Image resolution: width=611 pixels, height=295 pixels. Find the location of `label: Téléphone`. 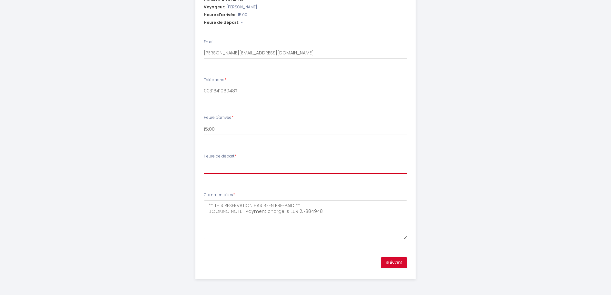

label: Téléphone is located at coordinates (215, 80).